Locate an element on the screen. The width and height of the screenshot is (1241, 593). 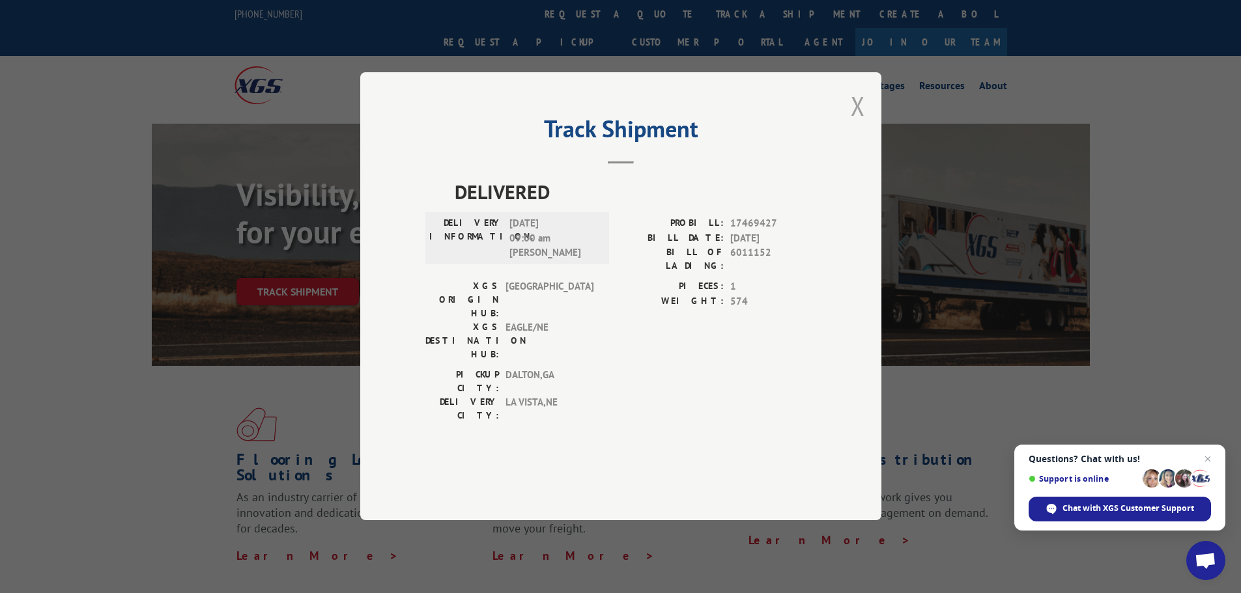
label: PIECES: is located at coordinates (672, 287).